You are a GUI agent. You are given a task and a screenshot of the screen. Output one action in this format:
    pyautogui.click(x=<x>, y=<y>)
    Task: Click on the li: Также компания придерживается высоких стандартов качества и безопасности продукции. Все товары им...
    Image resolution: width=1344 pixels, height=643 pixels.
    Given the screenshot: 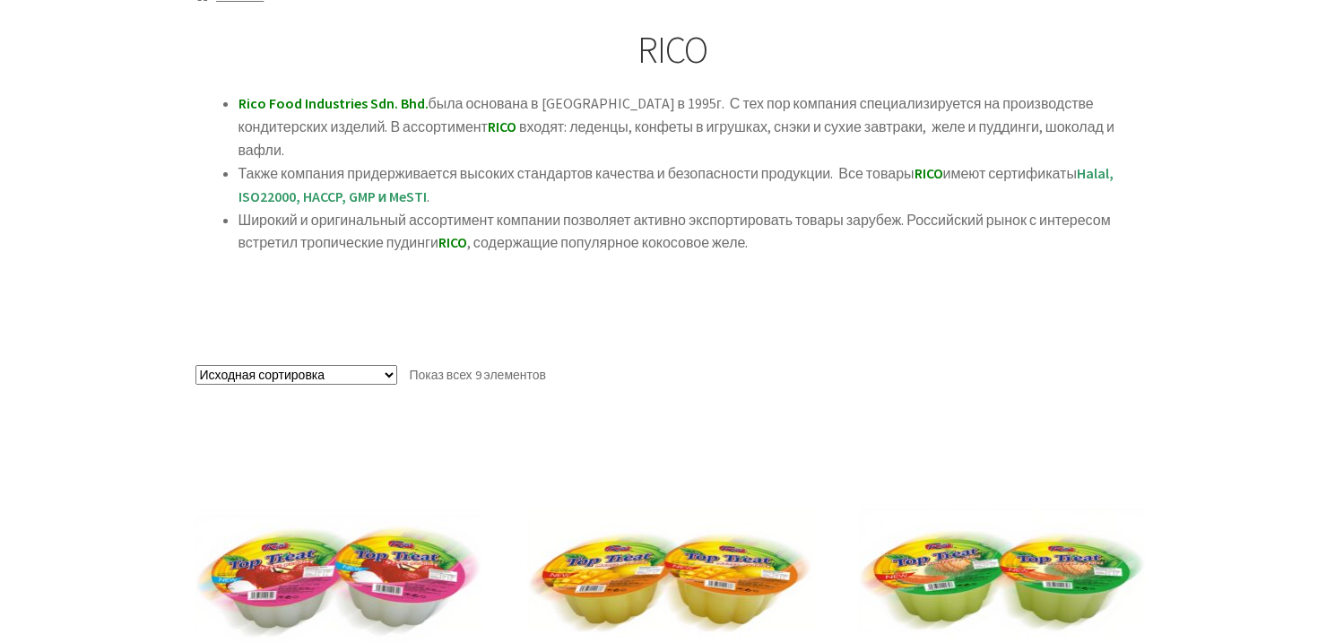 What is the action you would take?
    pyautogui.click(x=694, y=186)
    